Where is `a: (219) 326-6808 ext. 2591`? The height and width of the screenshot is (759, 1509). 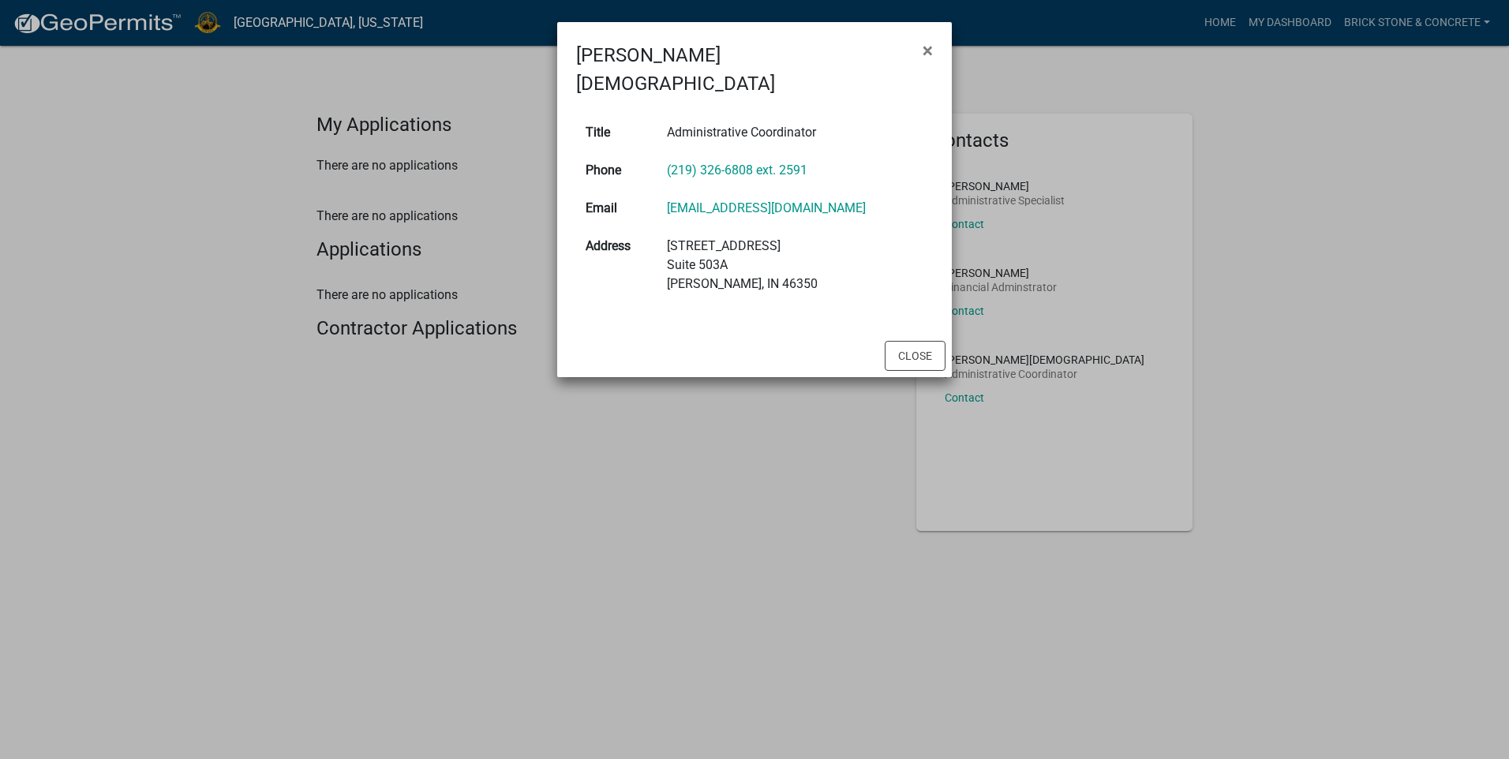 a: (219) 326-6808 ext. 2591 is located at coordinates (737, 170).